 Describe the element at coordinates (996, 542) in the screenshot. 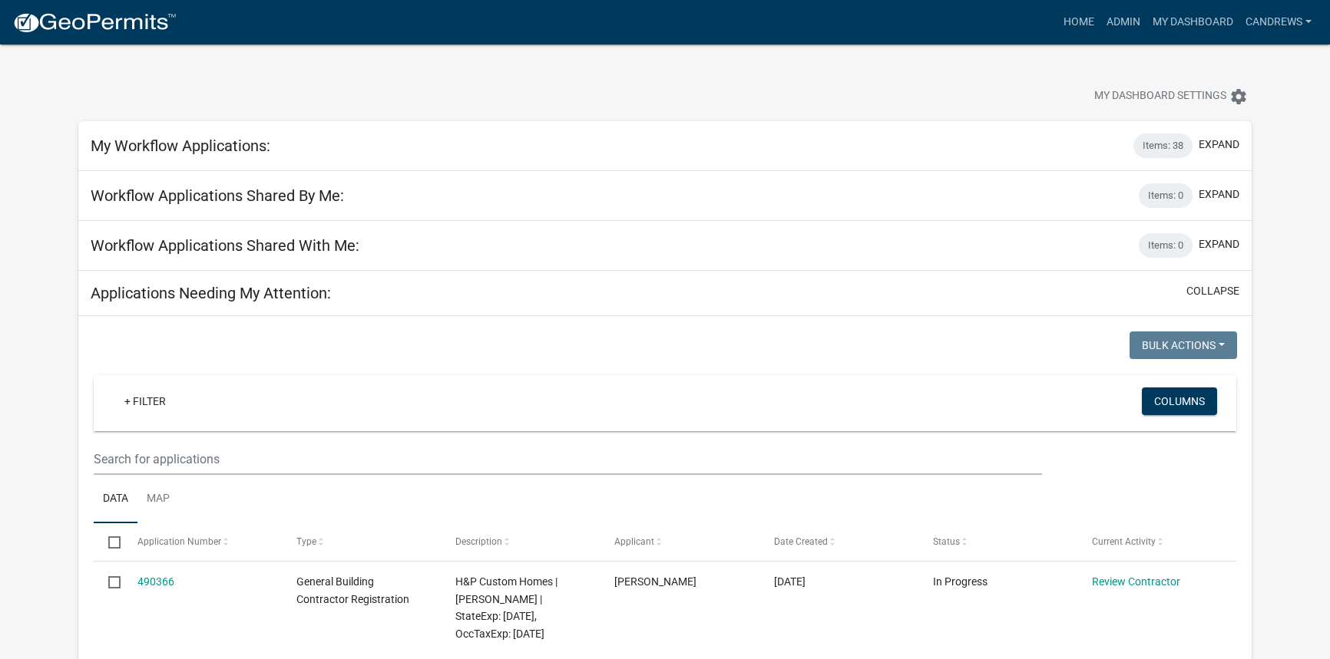

I see `datatable-header-cell: Status` at that location.